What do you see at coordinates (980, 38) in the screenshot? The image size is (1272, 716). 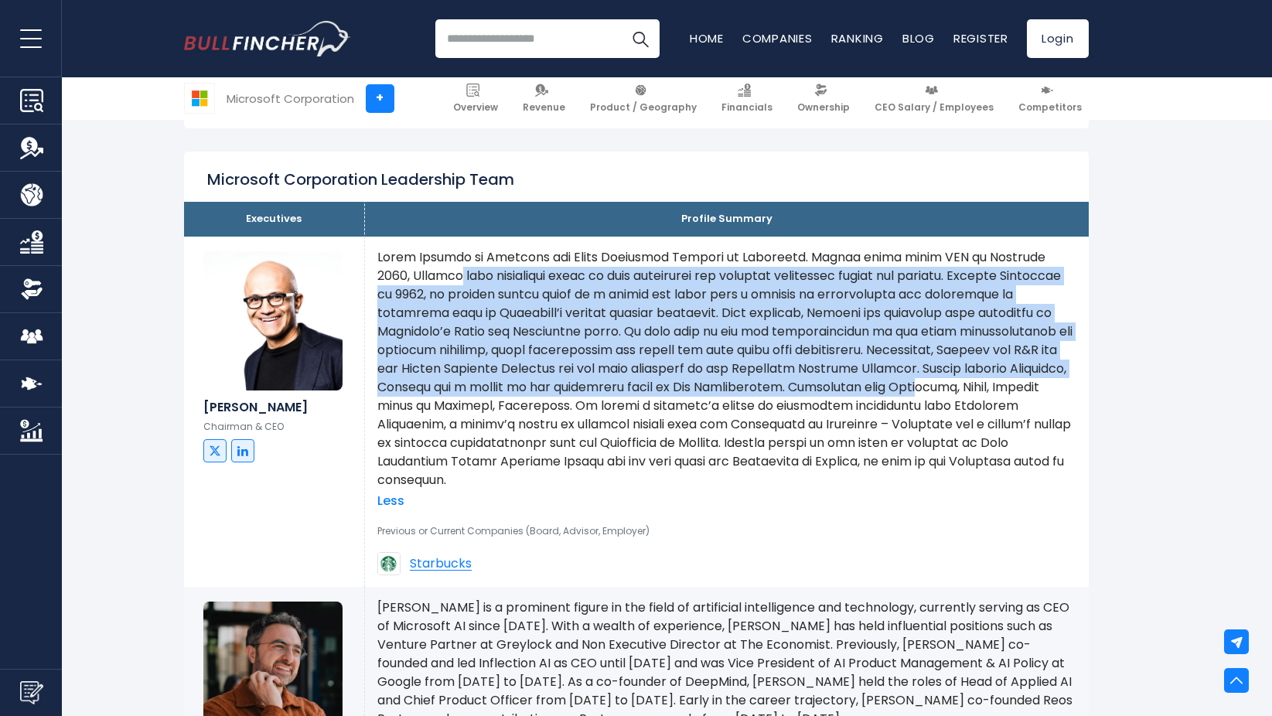 I see `a: Register` at bounding box center [980, 38].